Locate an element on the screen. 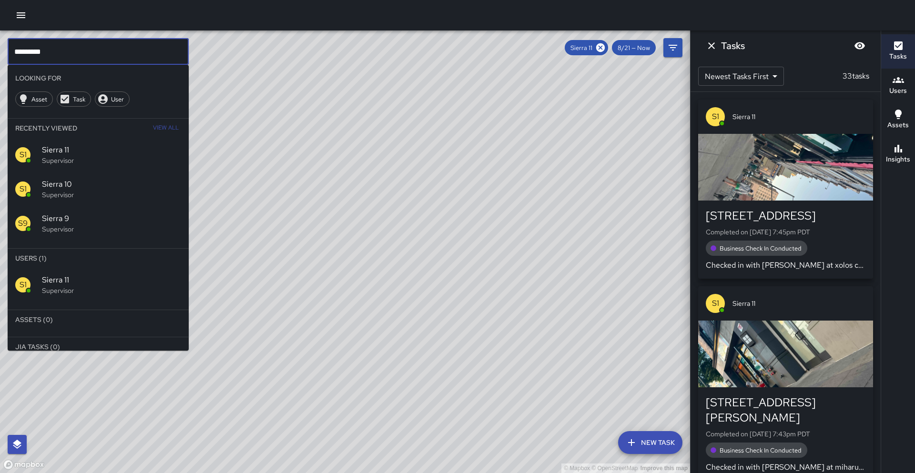 The height and width of the screenshot is (473, 915). div: Sierra 11 is located at coordinates (586, 48).